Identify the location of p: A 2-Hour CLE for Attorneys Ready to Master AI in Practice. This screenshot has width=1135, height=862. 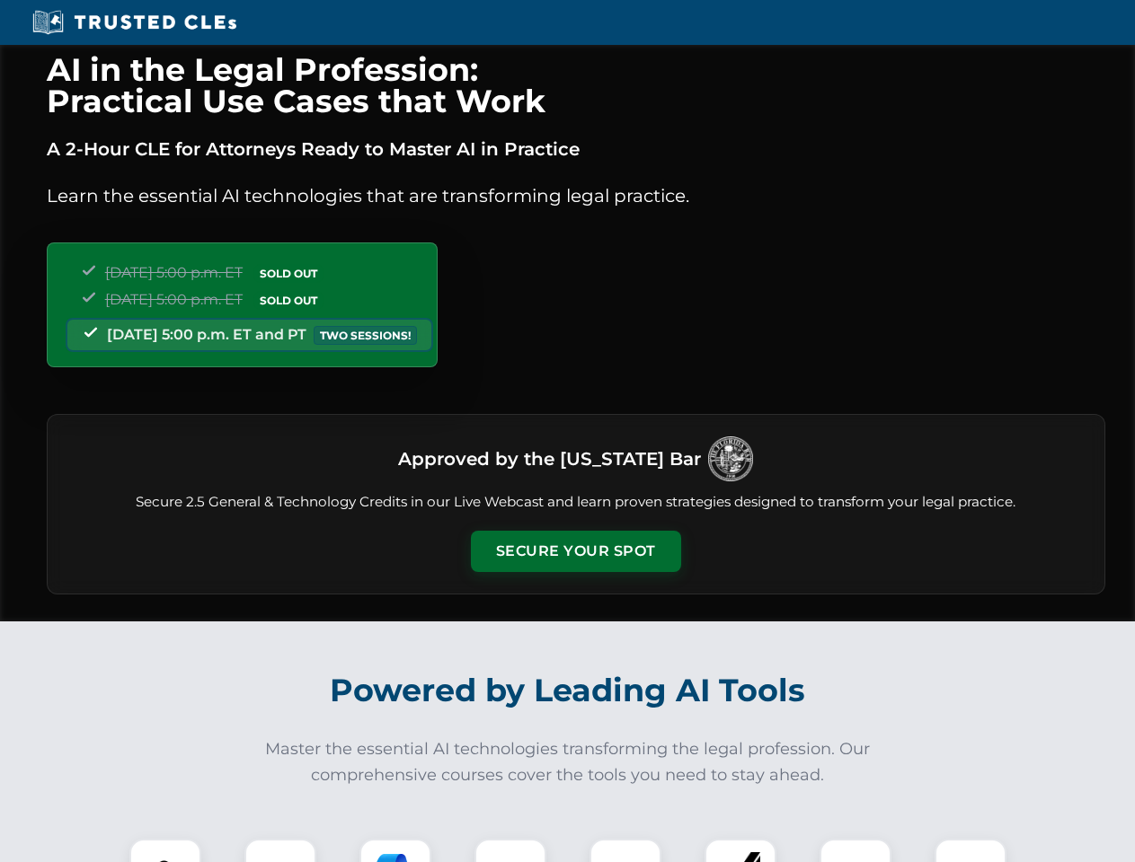
(576, 149).